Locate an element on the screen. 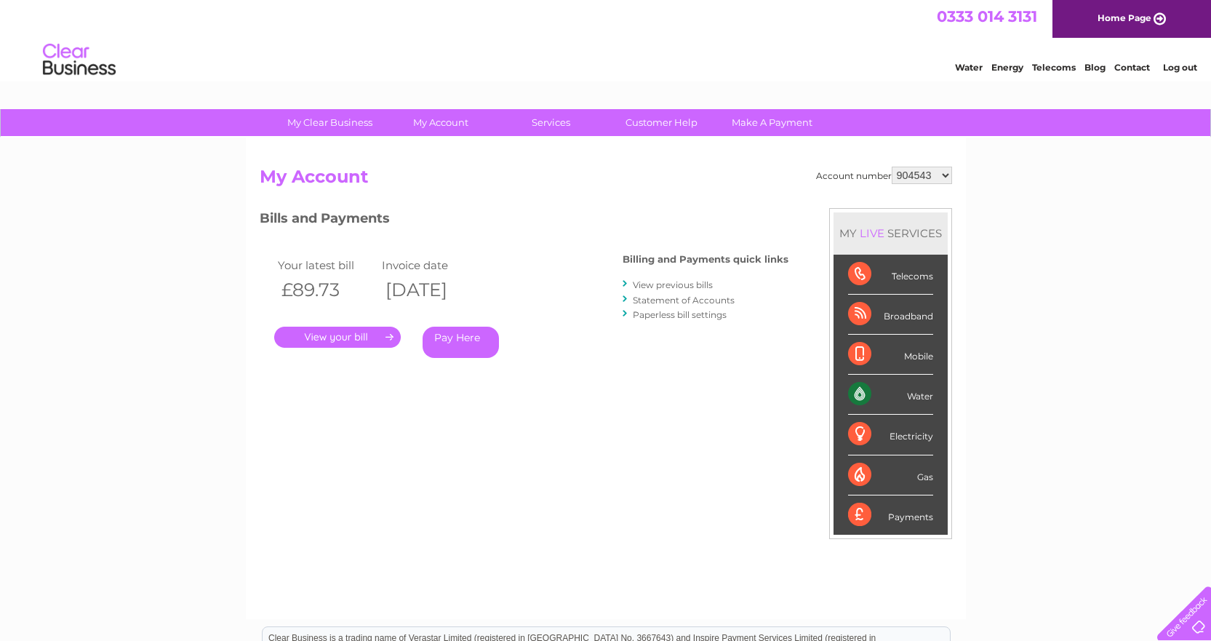  a: Contact is located at coordinates (1132, 67).